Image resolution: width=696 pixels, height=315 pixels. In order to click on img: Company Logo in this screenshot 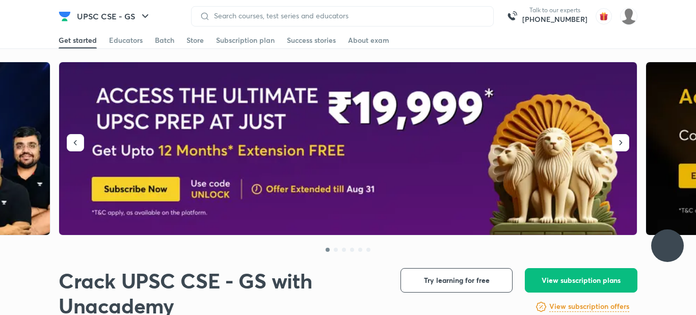, I will do `click(65, 16)`.